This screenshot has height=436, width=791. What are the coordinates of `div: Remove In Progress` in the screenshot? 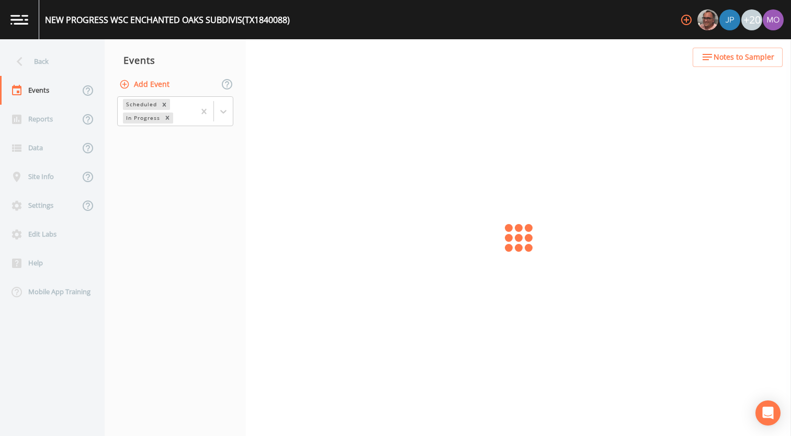 It's located at (167, 118).